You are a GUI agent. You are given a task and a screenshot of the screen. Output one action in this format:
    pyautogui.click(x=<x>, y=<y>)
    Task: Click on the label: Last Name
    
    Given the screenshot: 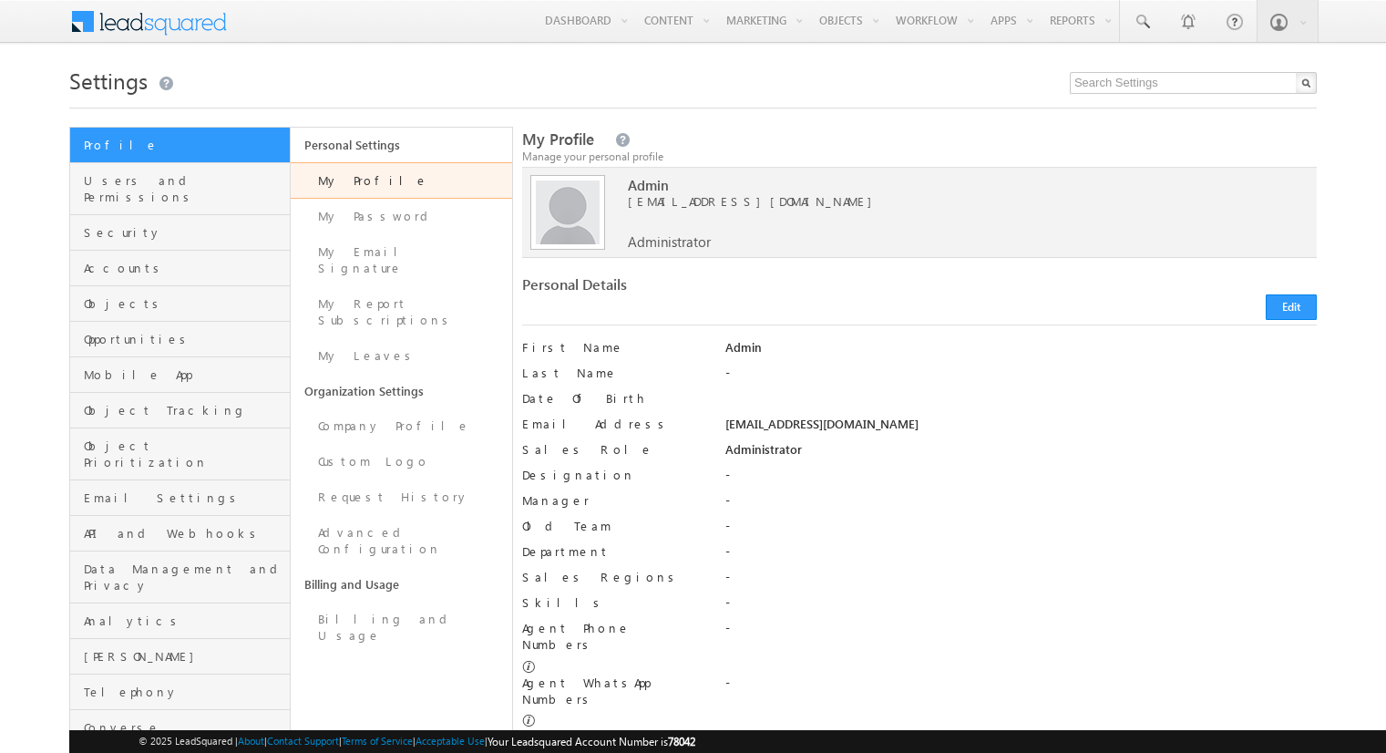 What is the action you would take?
    pyautogui.click(x=613, y=373)
    